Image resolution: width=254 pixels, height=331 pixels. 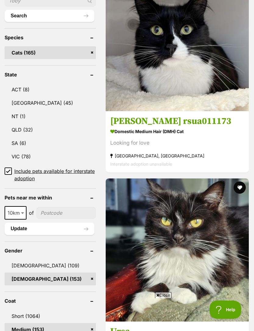 What do you see at coordinates (141, 164) in the screenshot?
I see `span: Interstate adoption unavailable` at bounding box center [141, 164].